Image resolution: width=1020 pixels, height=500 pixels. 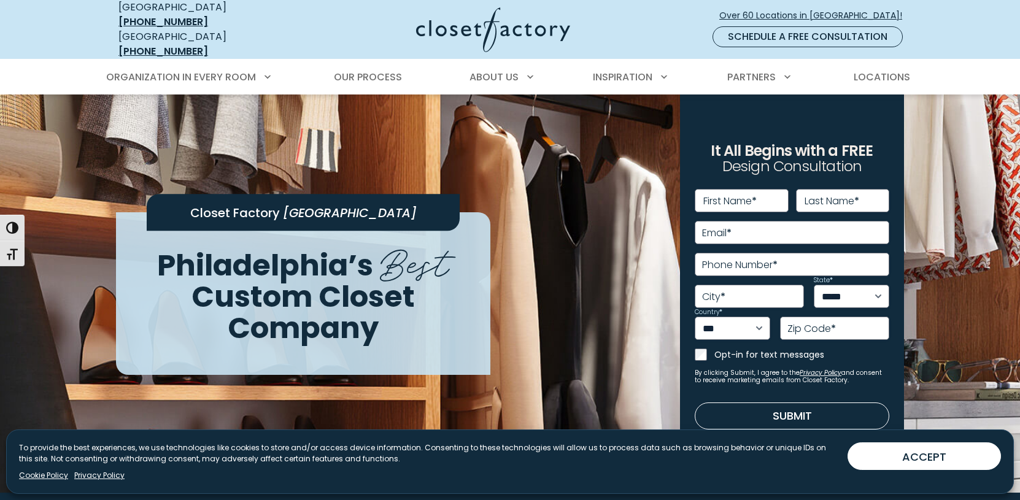 What do you see at coordinates (807, 37) in the screenshot?
I see `a: Schedule a Free Consultation` at bounding box center [807, 37].